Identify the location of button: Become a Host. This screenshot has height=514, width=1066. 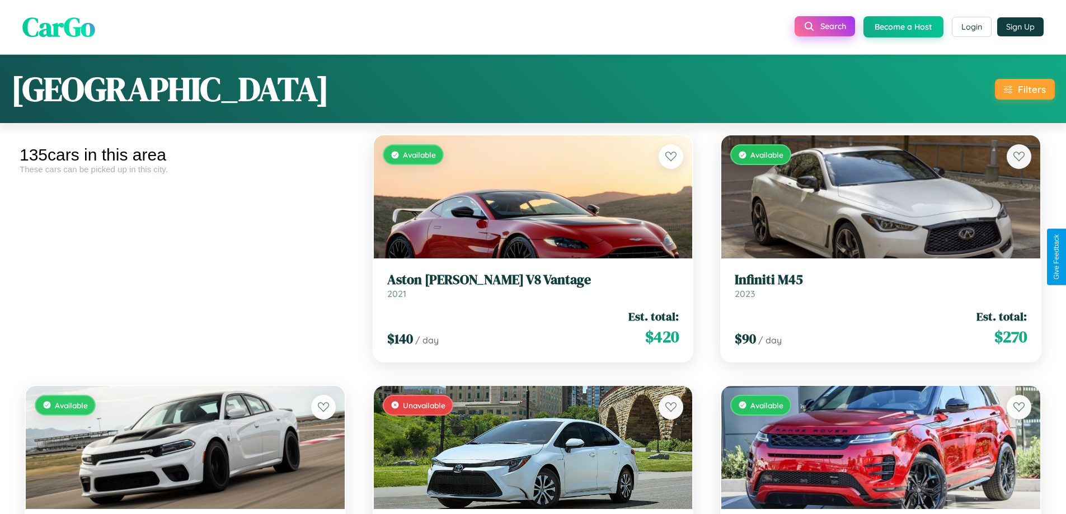
(903, 27).